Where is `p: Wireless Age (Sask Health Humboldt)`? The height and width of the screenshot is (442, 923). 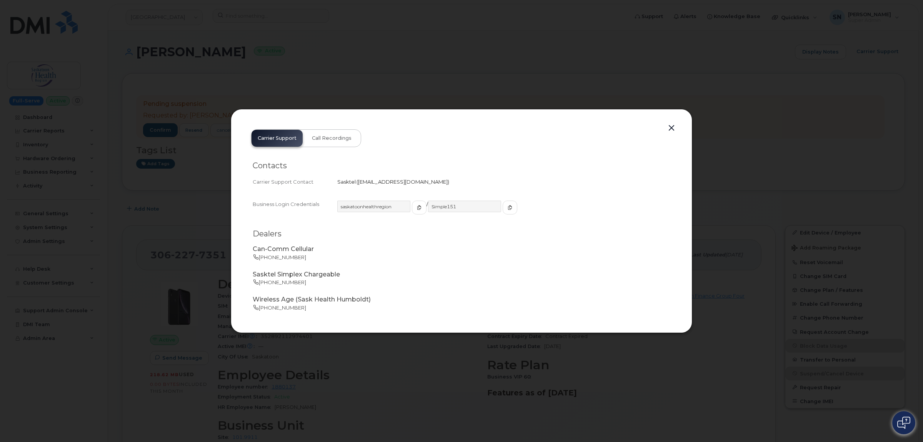 p: Wireless Age (Sask Health Humboldt) is located at coordinates (462, 299).